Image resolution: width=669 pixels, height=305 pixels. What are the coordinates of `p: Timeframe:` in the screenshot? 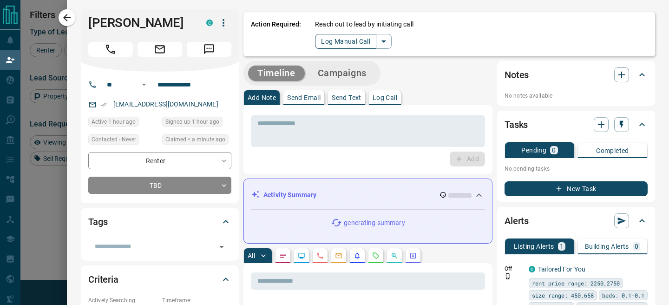 It's located at (196, 300).